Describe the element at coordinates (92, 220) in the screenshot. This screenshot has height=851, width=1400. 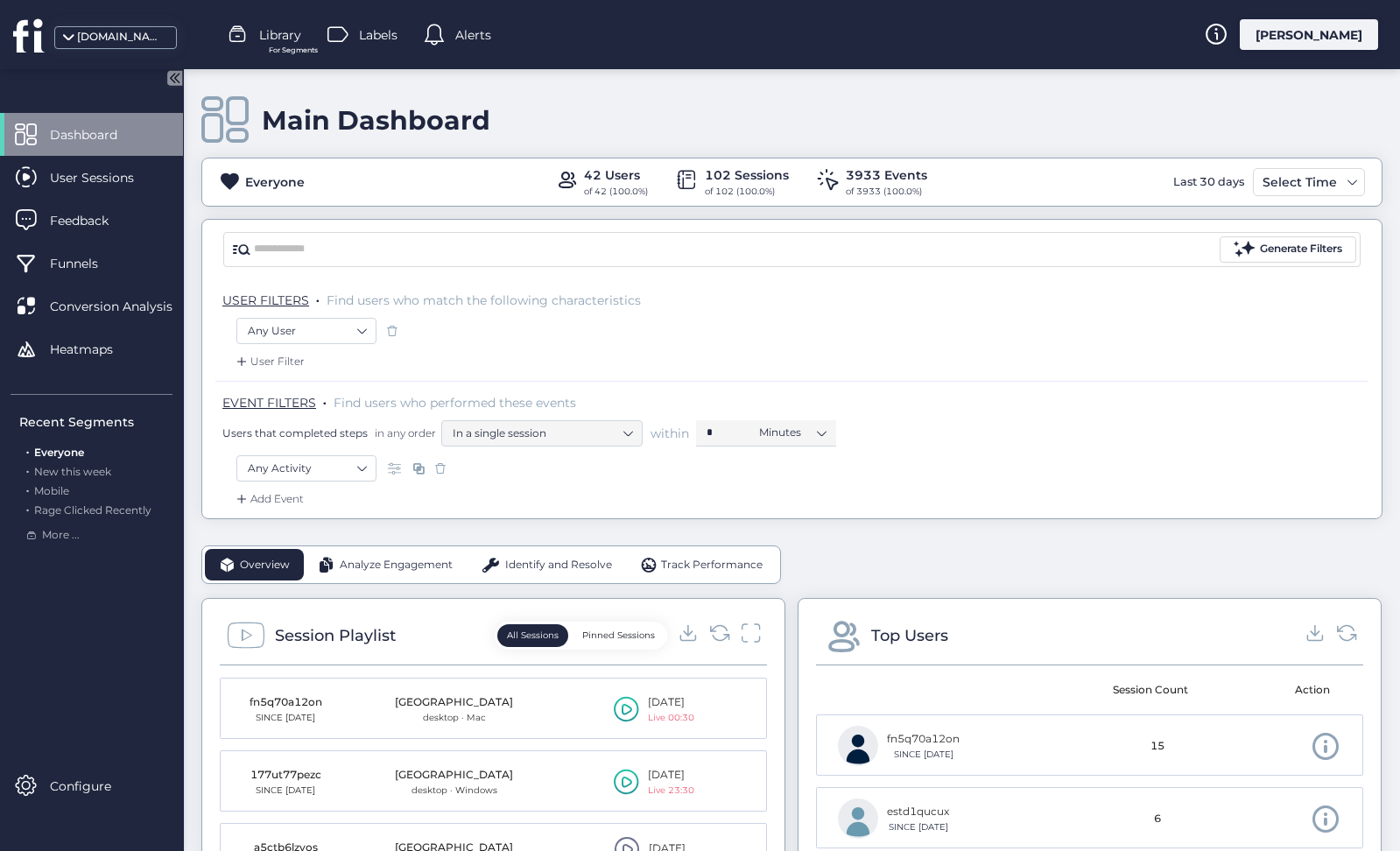
I see `span: Feedback` at that location.